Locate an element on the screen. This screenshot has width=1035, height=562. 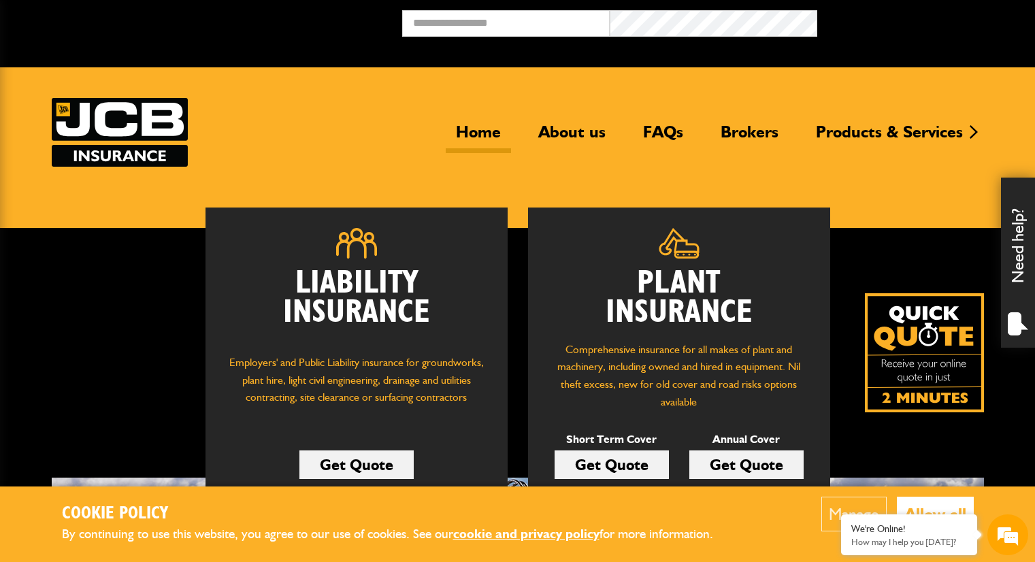
div: Need help? is located at coordinates (1018, 263).